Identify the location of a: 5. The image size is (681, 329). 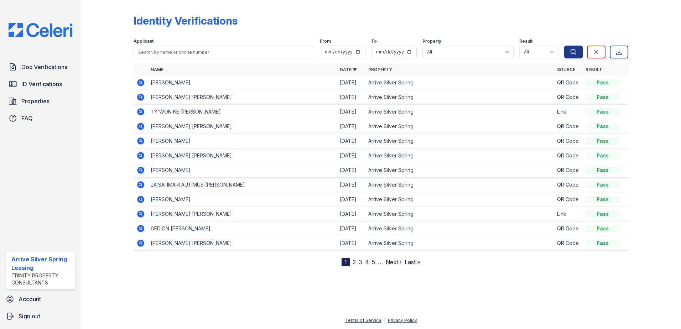
(373, 262).